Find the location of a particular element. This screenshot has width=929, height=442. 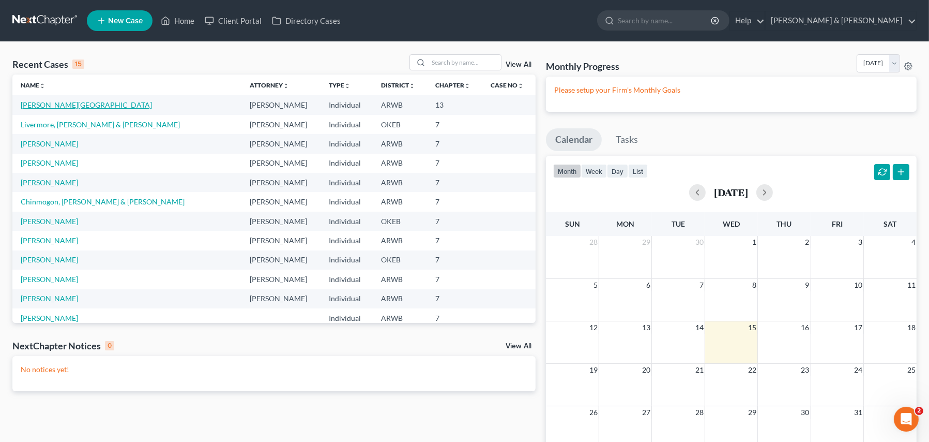

span: 11 is located at coordinates (912, 285).